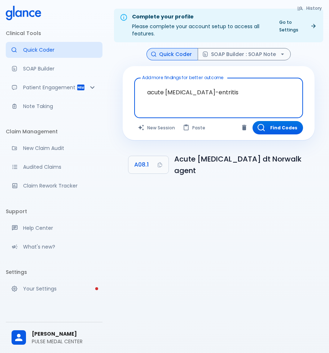 The image size is (329, 353). What do you see at coordinates (60, 148) in the screenshot?
I see `p: New Claim Audit` at bounding box center [60, 148].